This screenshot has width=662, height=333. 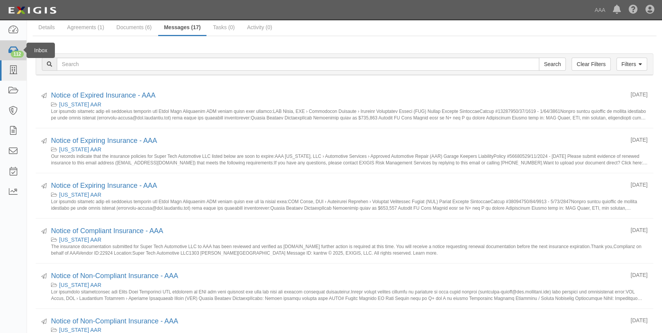 I want to click on div: Notice of Compliant Insurance - AAA, so click(x=338, y=231).